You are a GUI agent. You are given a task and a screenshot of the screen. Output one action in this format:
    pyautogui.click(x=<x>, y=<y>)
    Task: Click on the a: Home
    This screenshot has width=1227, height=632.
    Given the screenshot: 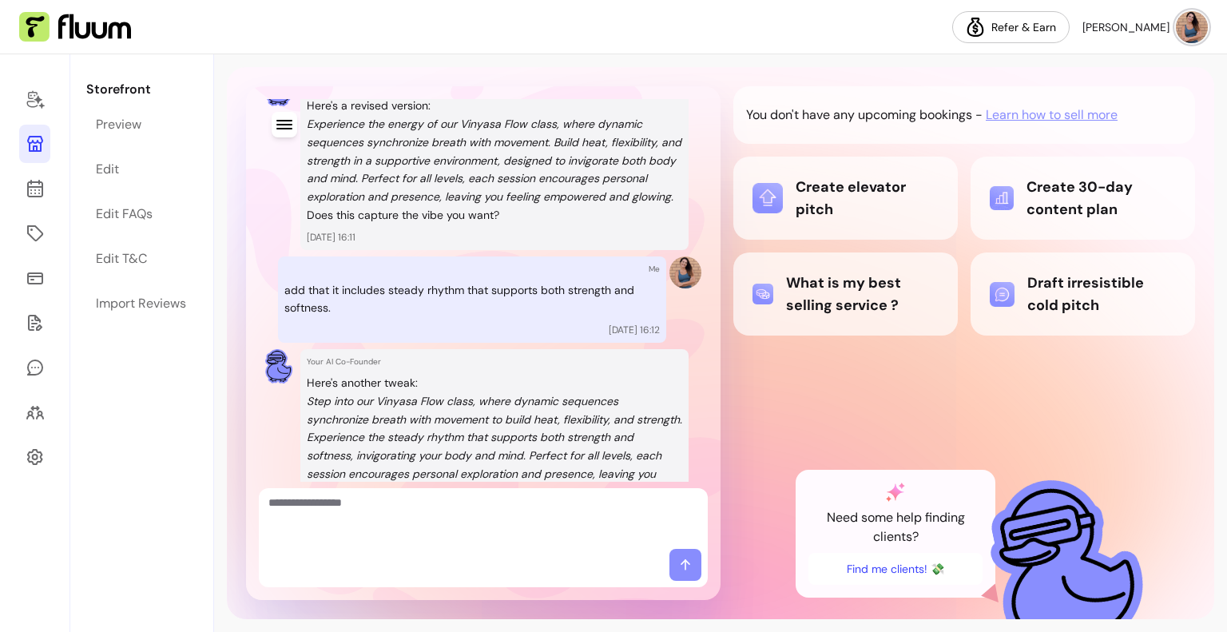 What is the action you would take?
    pyautogui.click(x=34, y=99)
    